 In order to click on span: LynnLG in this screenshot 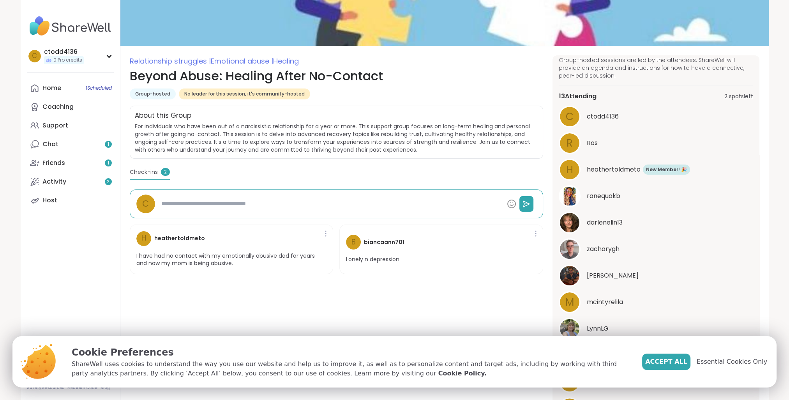, I will do `click(597, 328)`.